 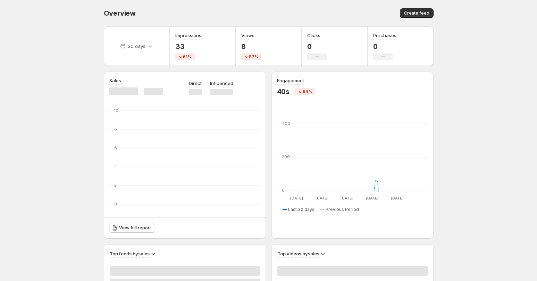 I want to click on text: 8, so click(x=116, y=129).